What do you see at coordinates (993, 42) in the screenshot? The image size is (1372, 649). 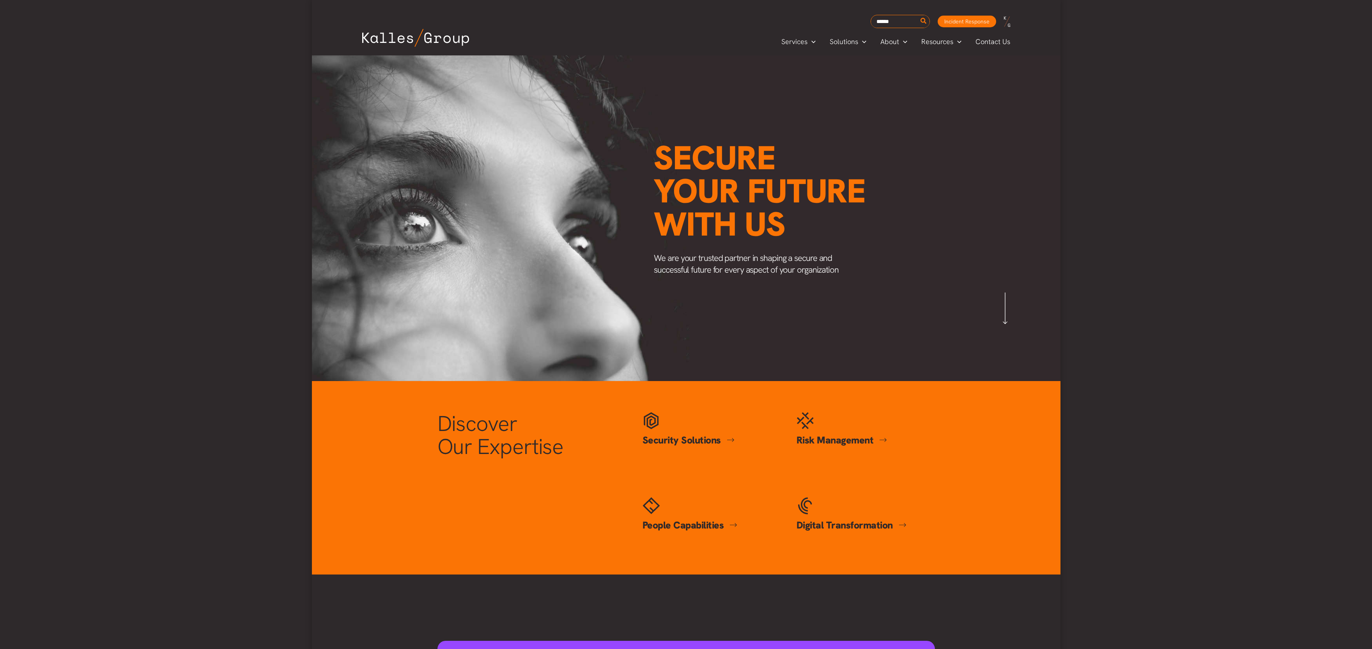 I see `span: Contact Us` at bounding box center [993, 42].